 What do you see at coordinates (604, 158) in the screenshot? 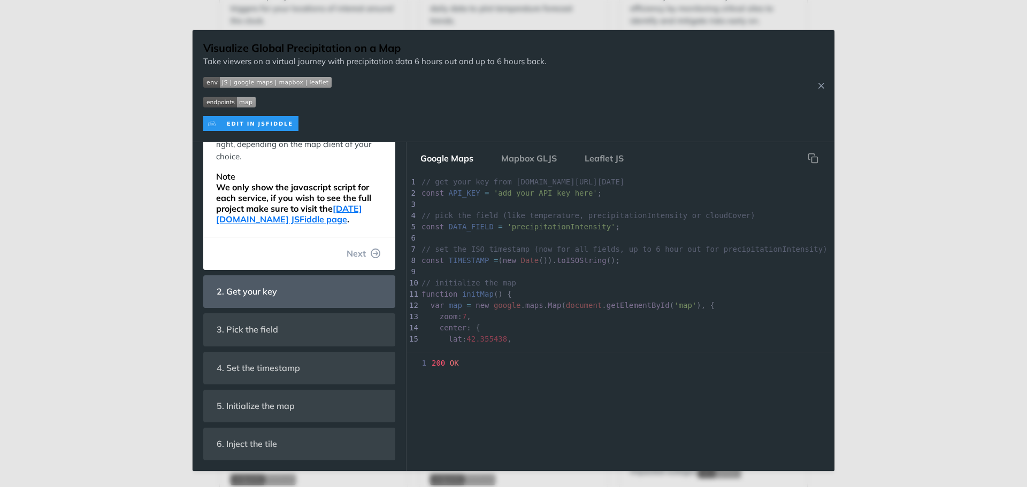
I see `button: Leaflet JS` at bounding box center [604, 158].